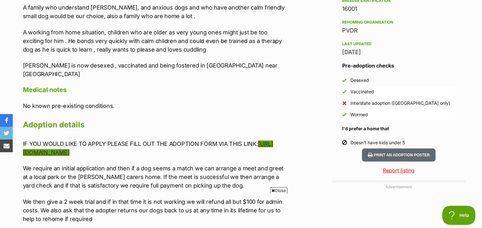  What do you see at coordinates (359, 115) in the screenshot?
I see `div: Wormed` at bounding box center [359, 115].